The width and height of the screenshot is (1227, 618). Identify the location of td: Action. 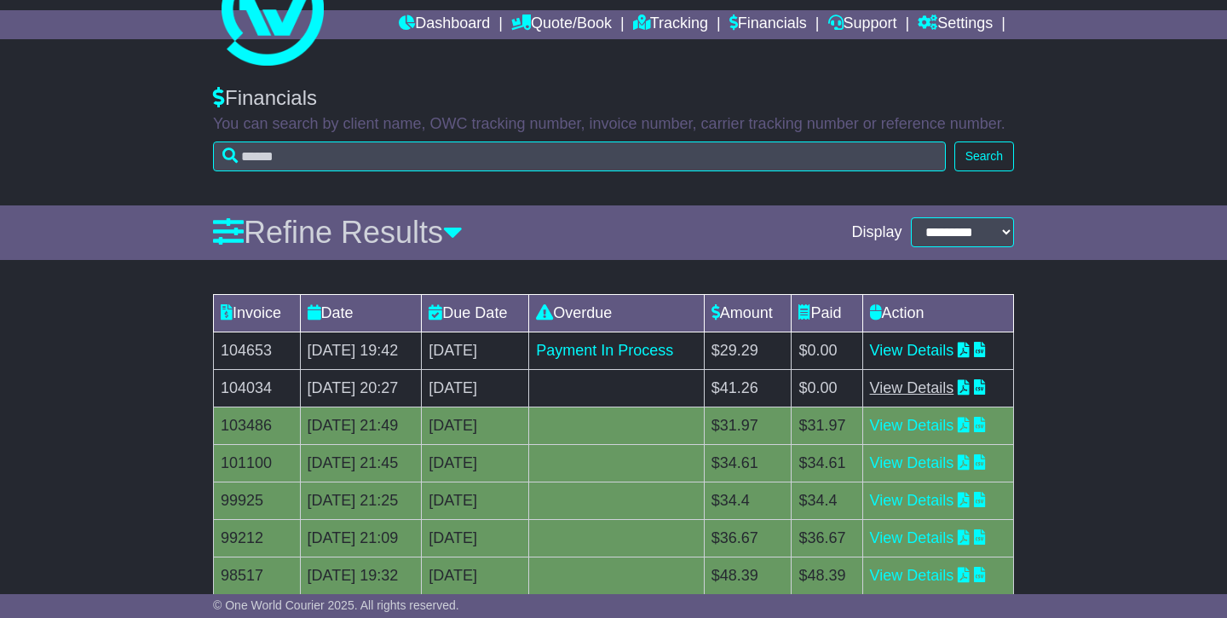
(937, 313).